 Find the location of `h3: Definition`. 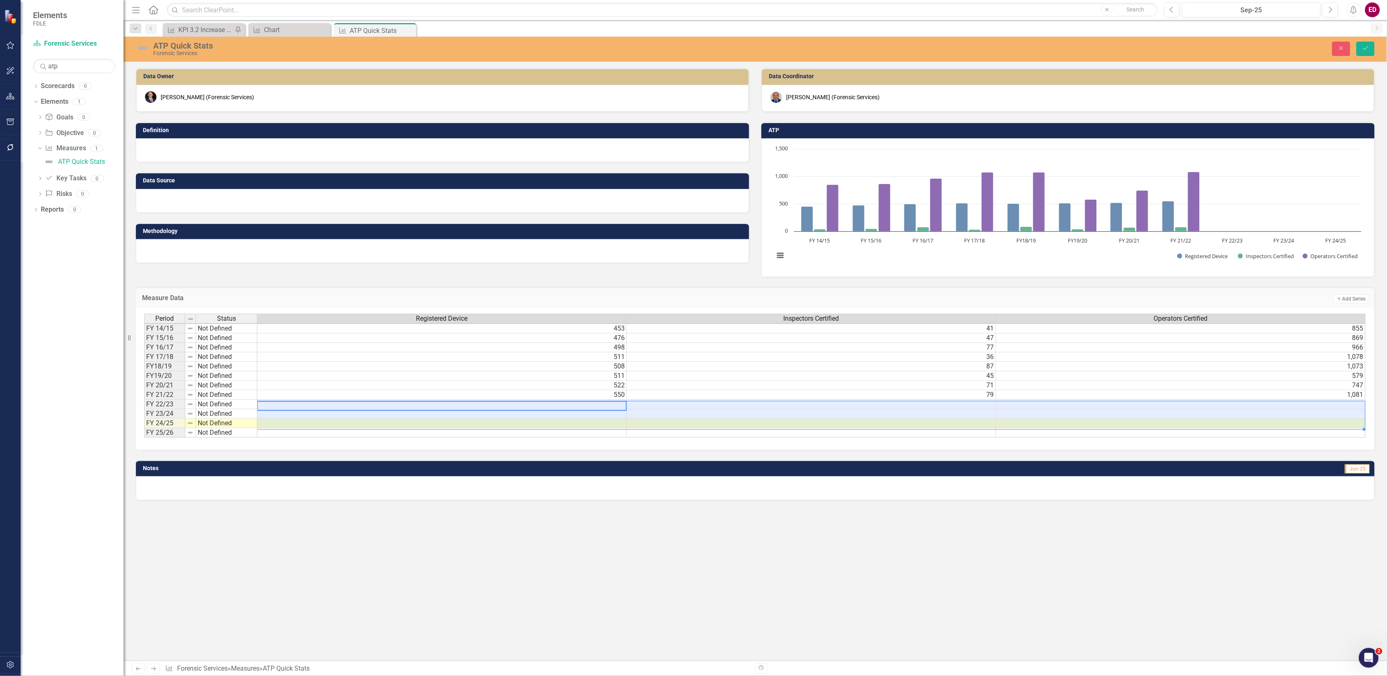

h3: Definition is located at coordinates (444, 130).